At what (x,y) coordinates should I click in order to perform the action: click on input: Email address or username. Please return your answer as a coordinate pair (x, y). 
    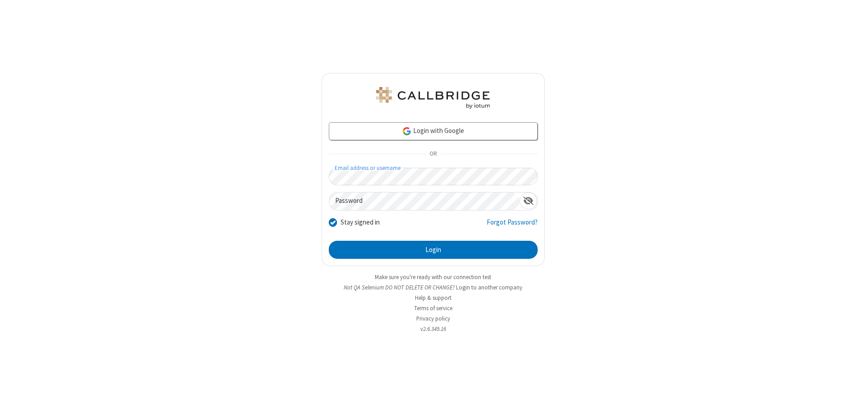
    Looking at the image, I should click on (433, 176).